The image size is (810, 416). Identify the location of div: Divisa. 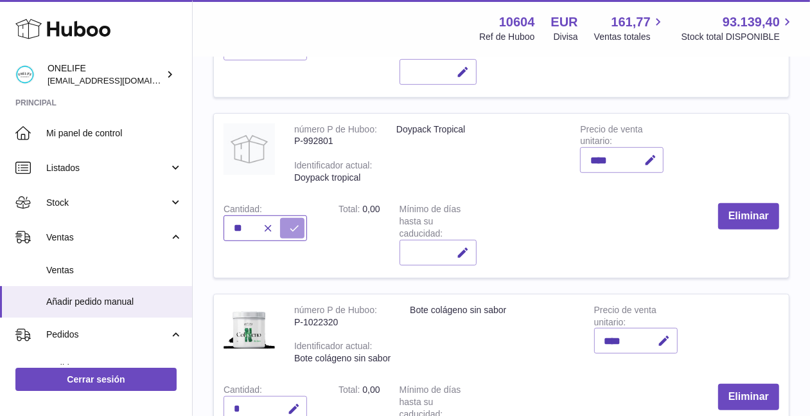
(566, 37).